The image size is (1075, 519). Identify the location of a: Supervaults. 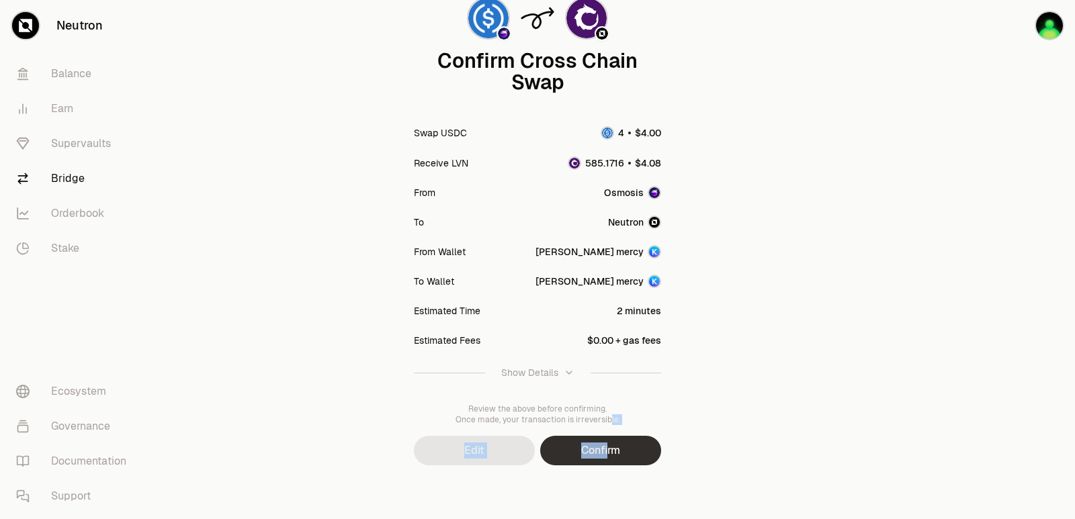
(75, 144).